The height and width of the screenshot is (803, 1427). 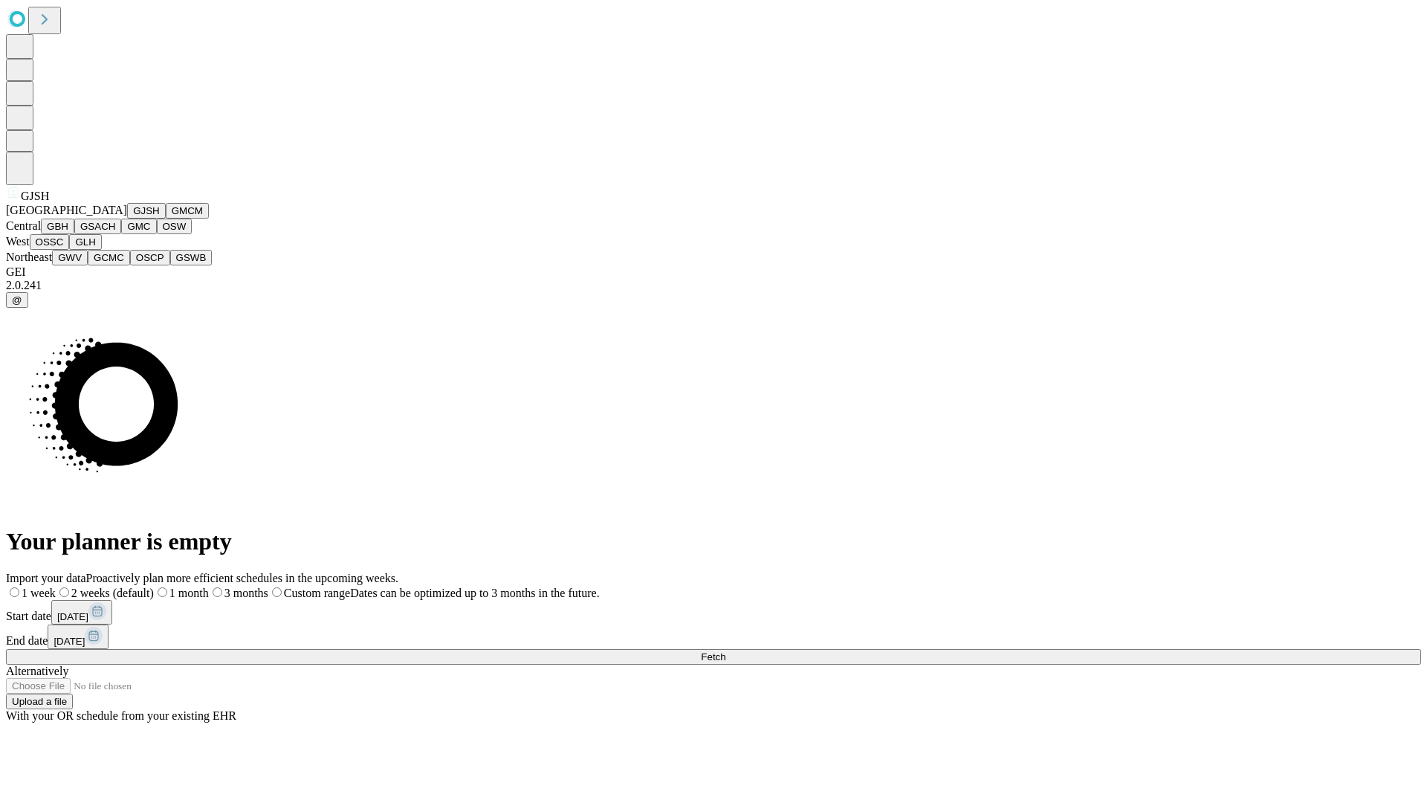 What do you see at coordinates (187, 210) in the screenshot?
I see `button: GMCM` at bounding box center [187, 210].